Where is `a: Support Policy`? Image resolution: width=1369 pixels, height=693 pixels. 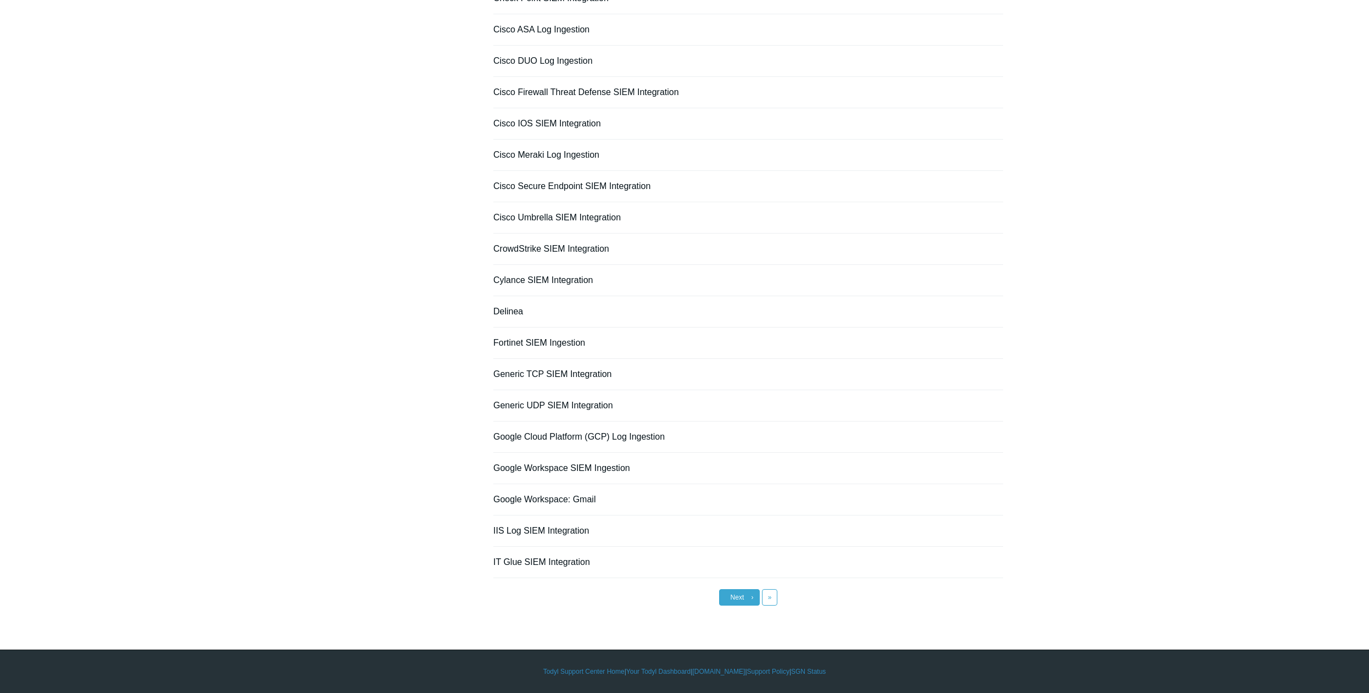 a: Support Policy is located at coordinates (768, 671).